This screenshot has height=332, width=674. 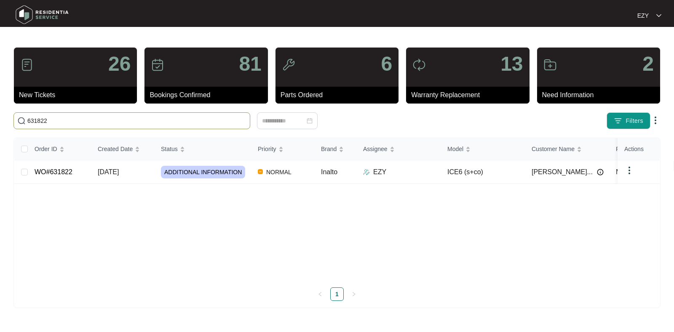 What do you see at coordinates (483, 172) in the screenshot?
I see `td: ICE6 (s+co)` at bounding box center [483, 172].